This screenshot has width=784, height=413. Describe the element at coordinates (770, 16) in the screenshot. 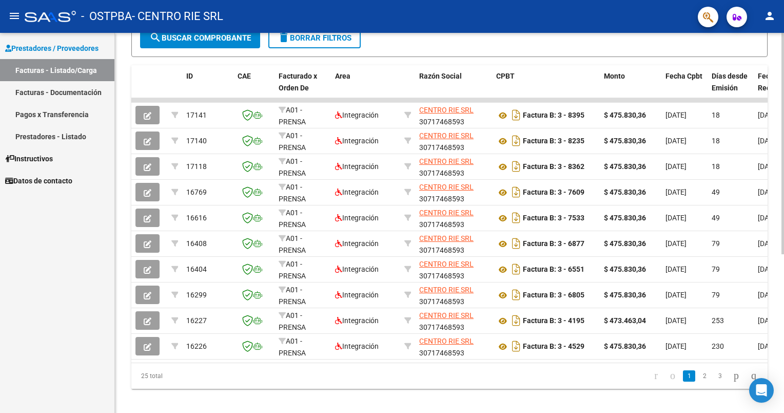

I see `mat-icon: person` at that location.